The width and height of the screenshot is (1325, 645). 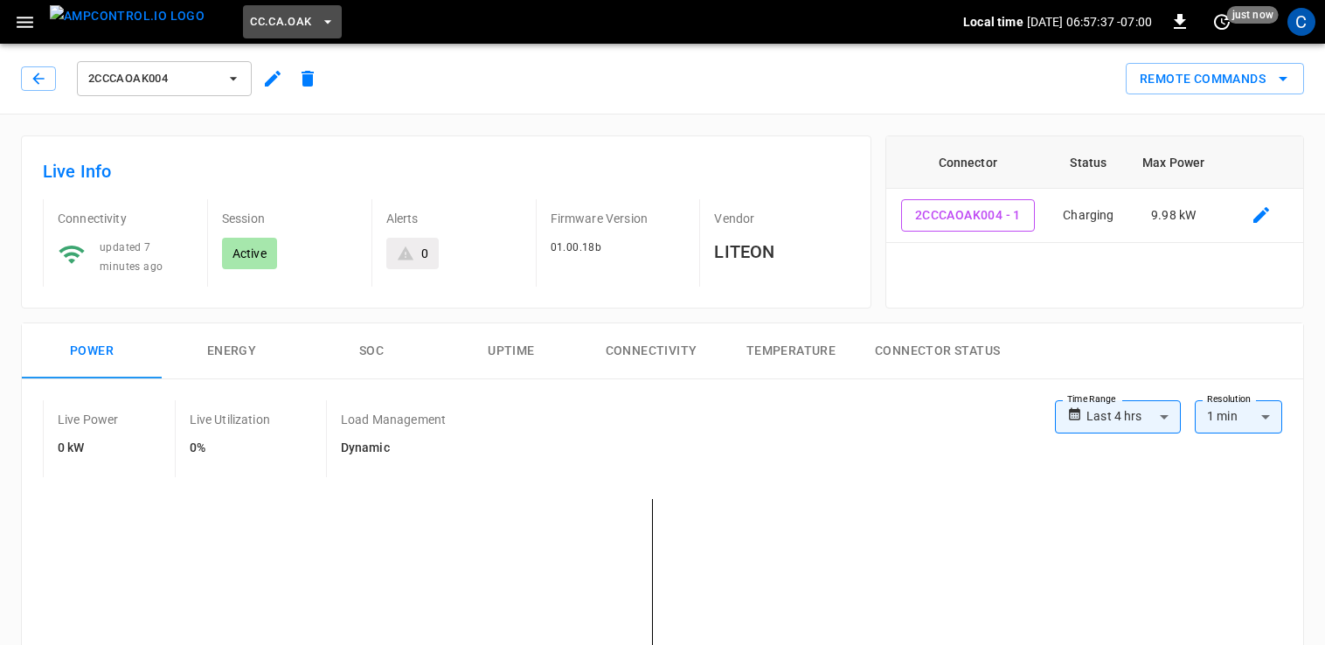 I want to click on p: Live Utilization, so click(x=230, y=419).